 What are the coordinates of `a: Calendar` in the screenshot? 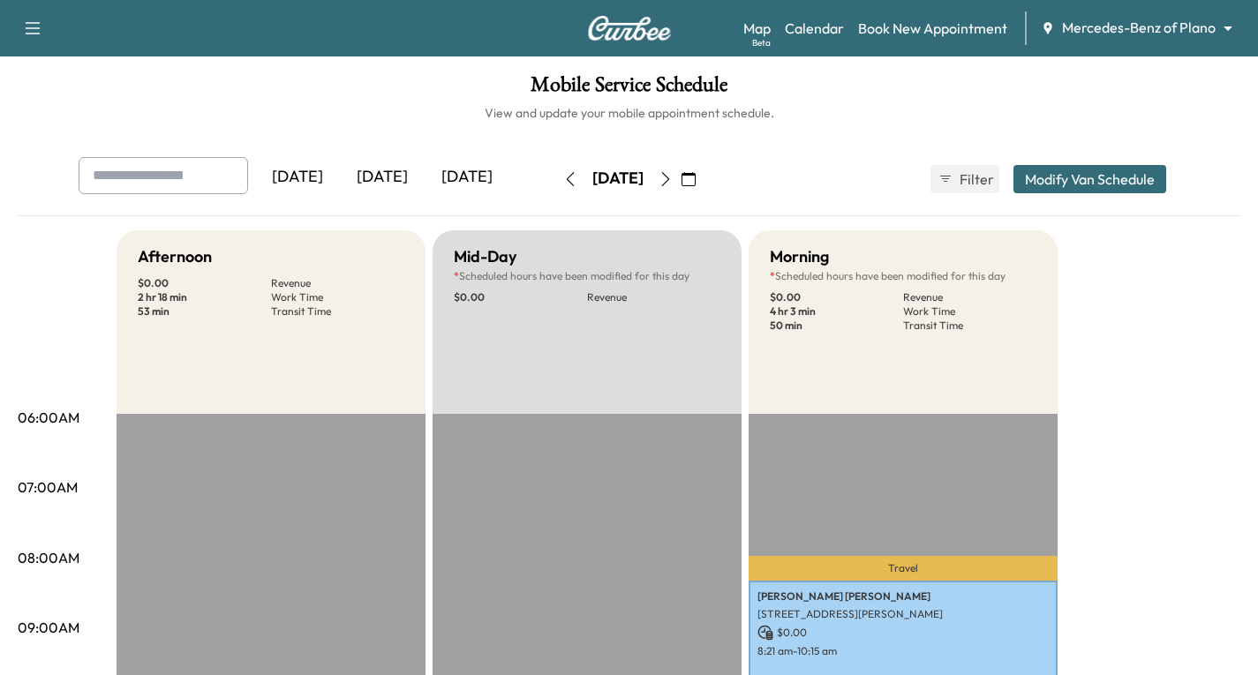 It's located at (814, 28).